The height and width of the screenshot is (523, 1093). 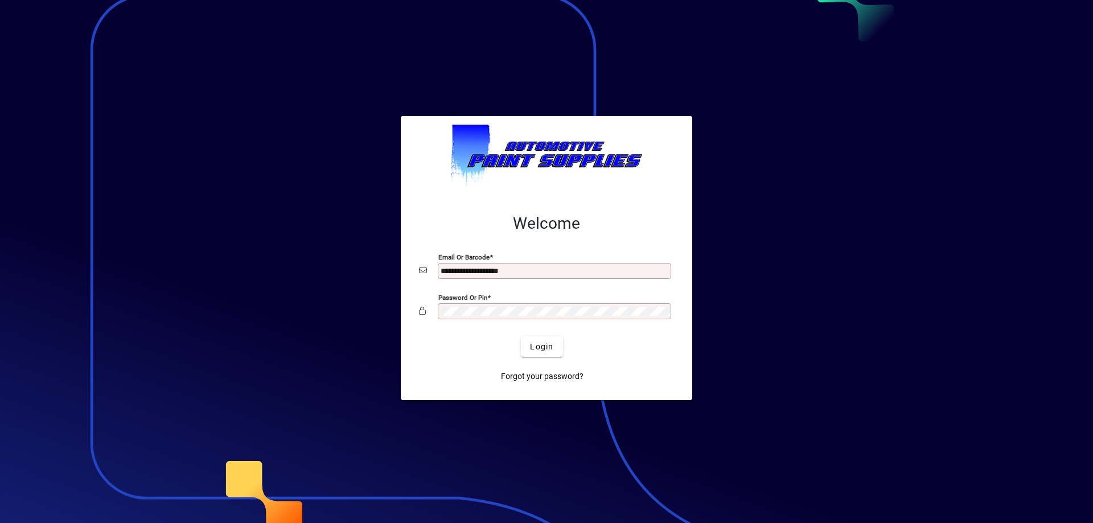 What do you see at coordinates (541, 347) in the screenshot?
I see `span: Login` at bounding box center [541, 347].